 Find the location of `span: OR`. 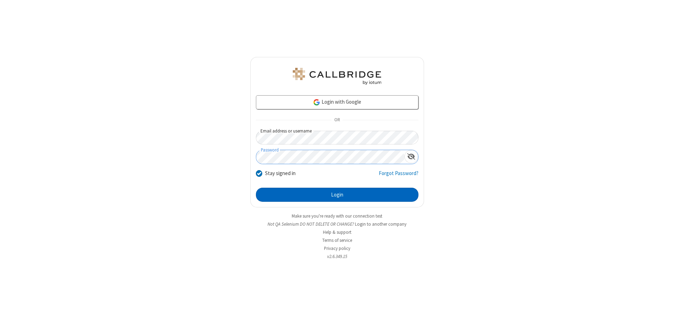

span: OR is located at coordinates (337, 120).